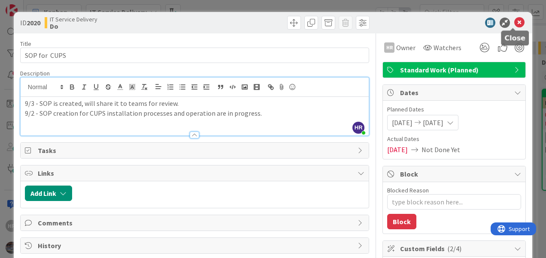  What do you see at coordinates (454, 139) in the screenshot?
I see `span: Actual Dates` at bounding box center [454, 139].